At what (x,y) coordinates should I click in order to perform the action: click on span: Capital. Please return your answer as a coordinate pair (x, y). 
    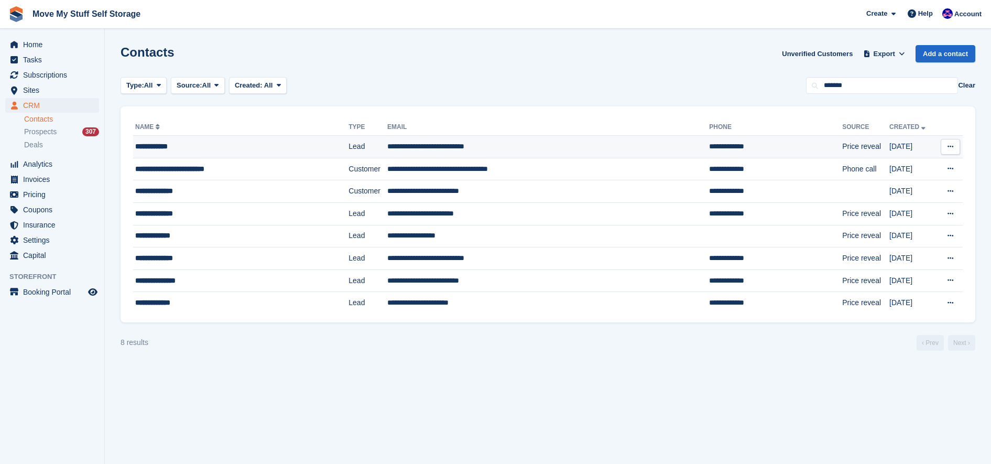
    Looking at the image, I should click on (55, 255).